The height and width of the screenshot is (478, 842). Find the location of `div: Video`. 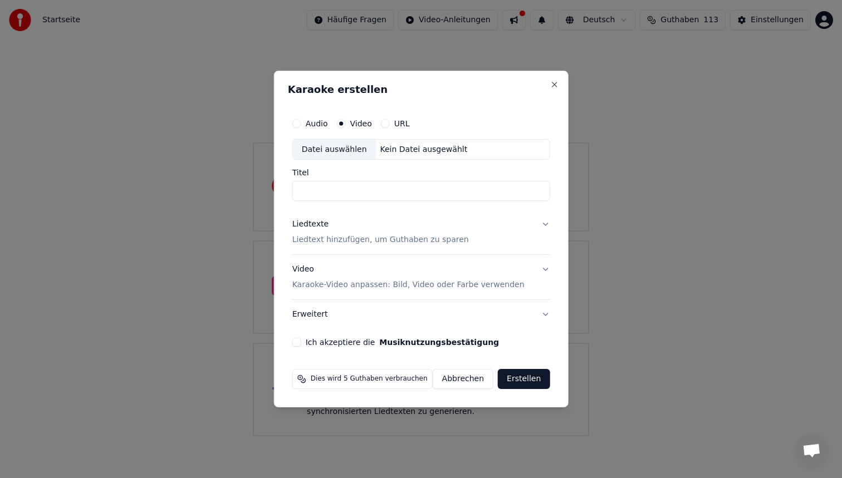

div: Video is located at coordinates (408, 278).